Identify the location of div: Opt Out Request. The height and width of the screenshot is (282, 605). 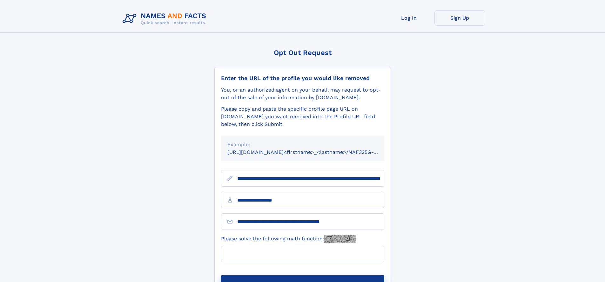
(303, 52).